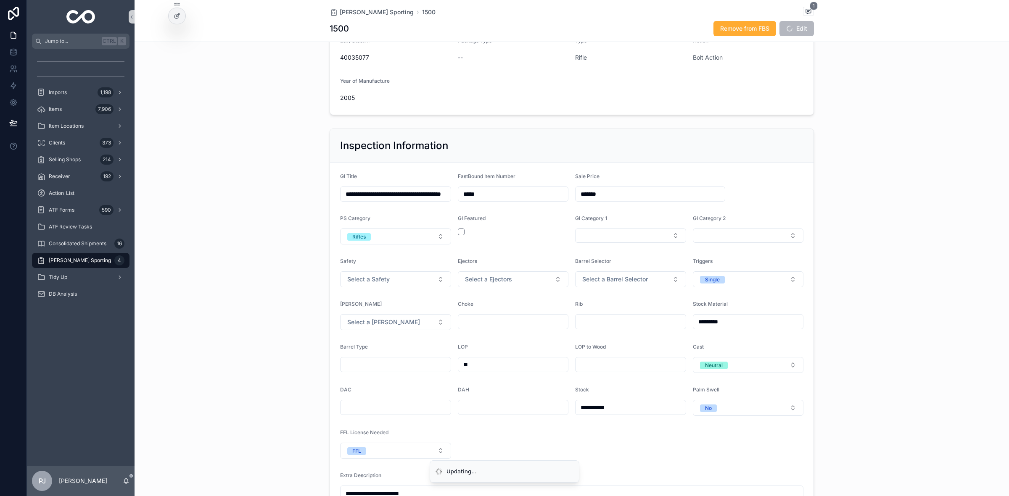 This screenshot has height=496, width=1009. What do you see at coordinates (61, 193) in the screenshot?
I see `span: Action_List` at bounding box center [61, 193].